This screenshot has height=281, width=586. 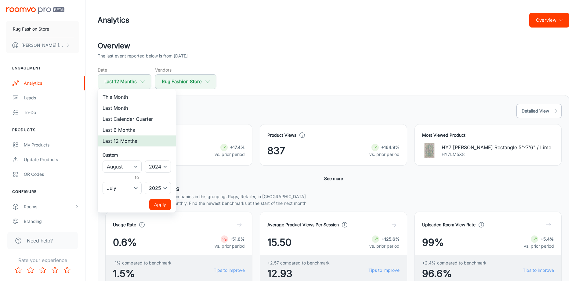 What do you see at coordinates (137, 97) in the screenshot?
I see `li: This Month` at bounding box center [137, 97].